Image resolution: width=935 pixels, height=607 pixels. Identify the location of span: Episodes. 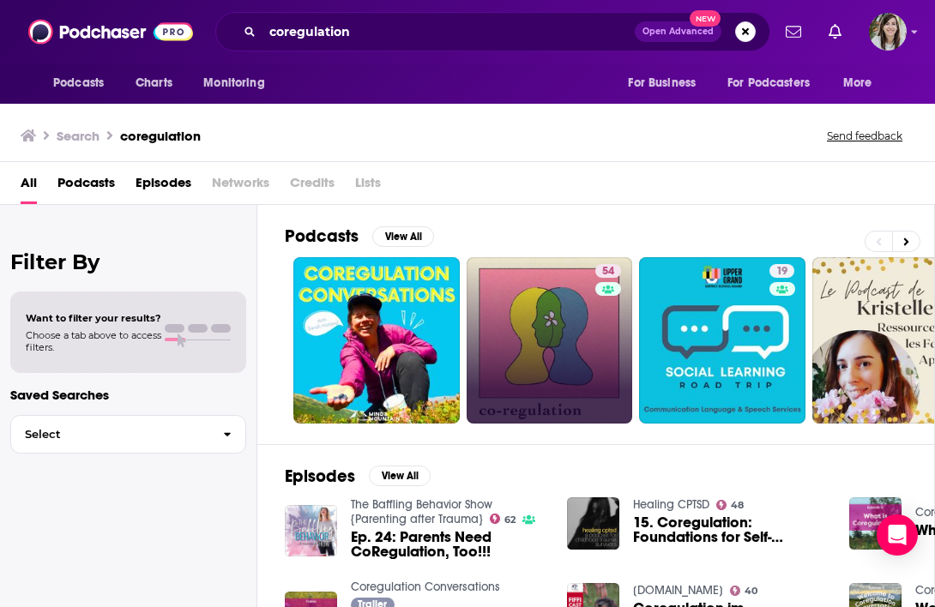
(163, 186).